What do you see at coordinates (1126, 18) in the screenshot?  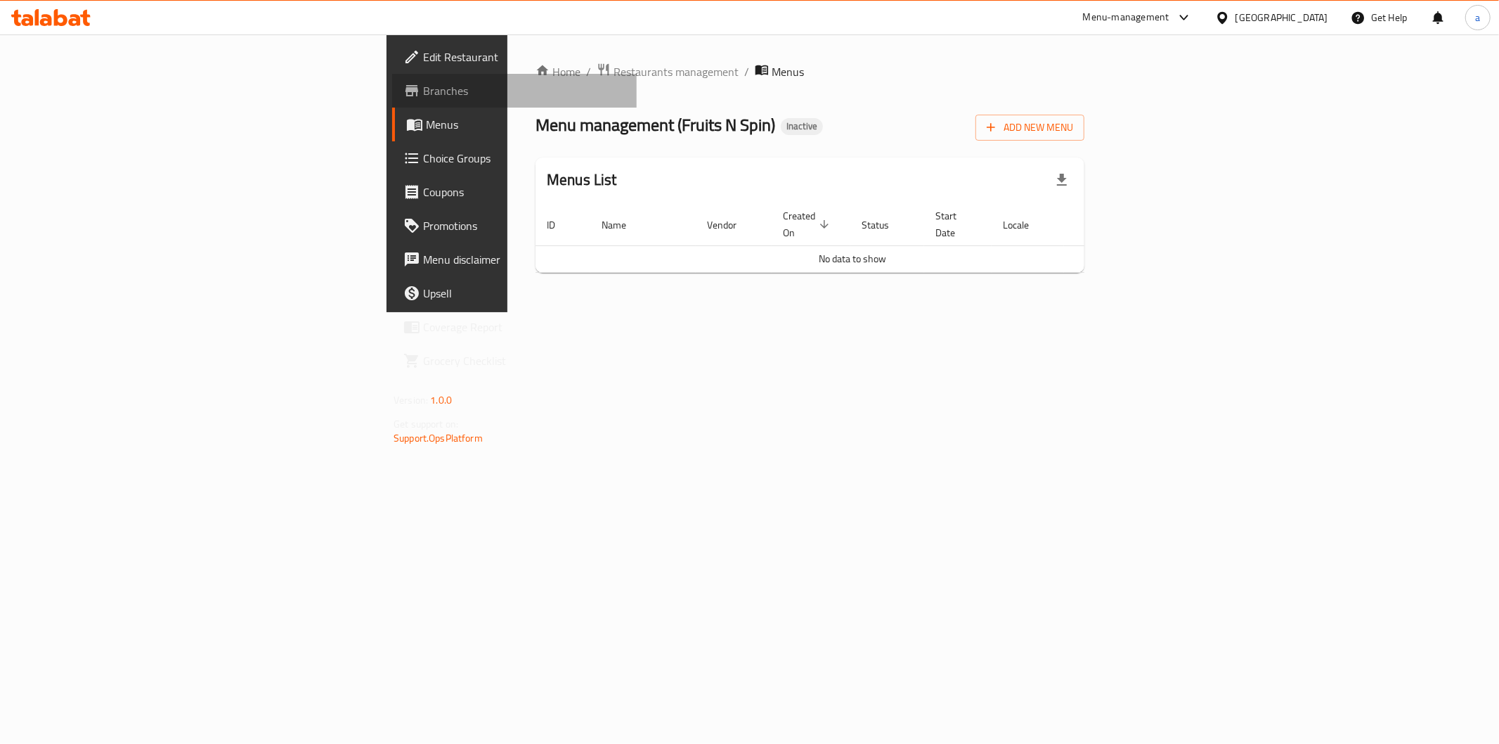 I see `div: Menu-management` at bounding box center [1126, 18].